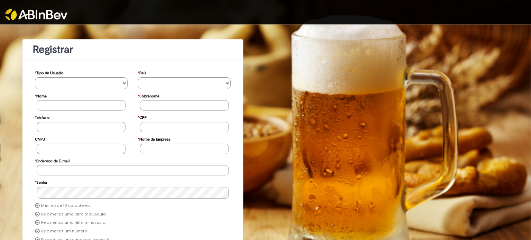  What do you see at coordinates (64, 231) in the screenshot?
I see `label: Pelo menos um número.` at bounding box center [64, 231].